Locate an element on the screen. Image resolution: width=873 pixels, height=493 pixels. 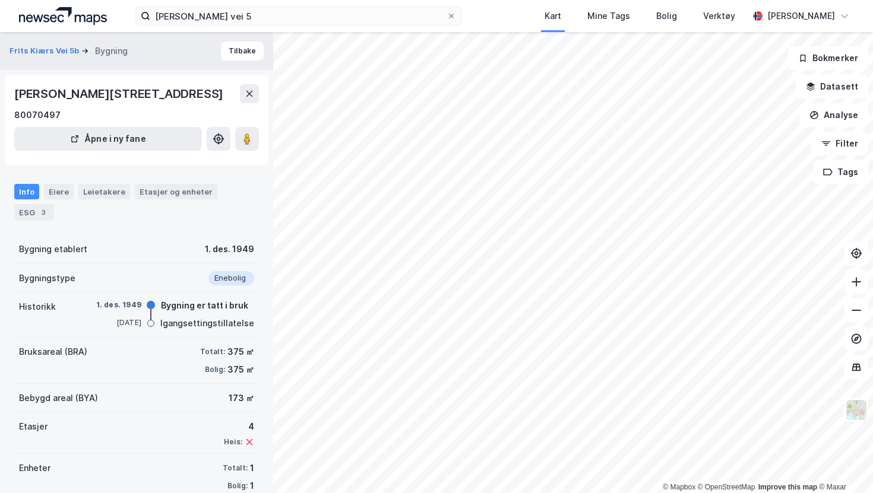
div: 3 is located at coordinates (43, 213).